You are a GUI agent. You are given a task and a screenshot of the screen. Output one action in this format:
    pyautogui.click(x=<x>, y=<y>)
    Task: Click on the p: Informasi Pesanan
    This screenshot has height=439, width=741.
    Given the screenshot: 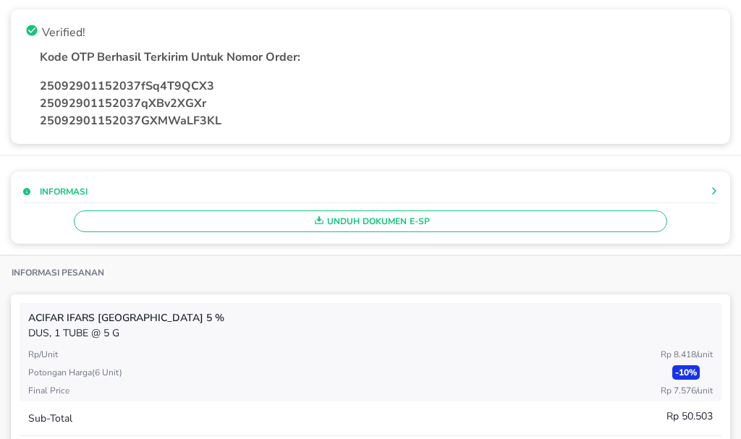 What is the action you would take?
    pyautogui.click(x=58, y=273)
    